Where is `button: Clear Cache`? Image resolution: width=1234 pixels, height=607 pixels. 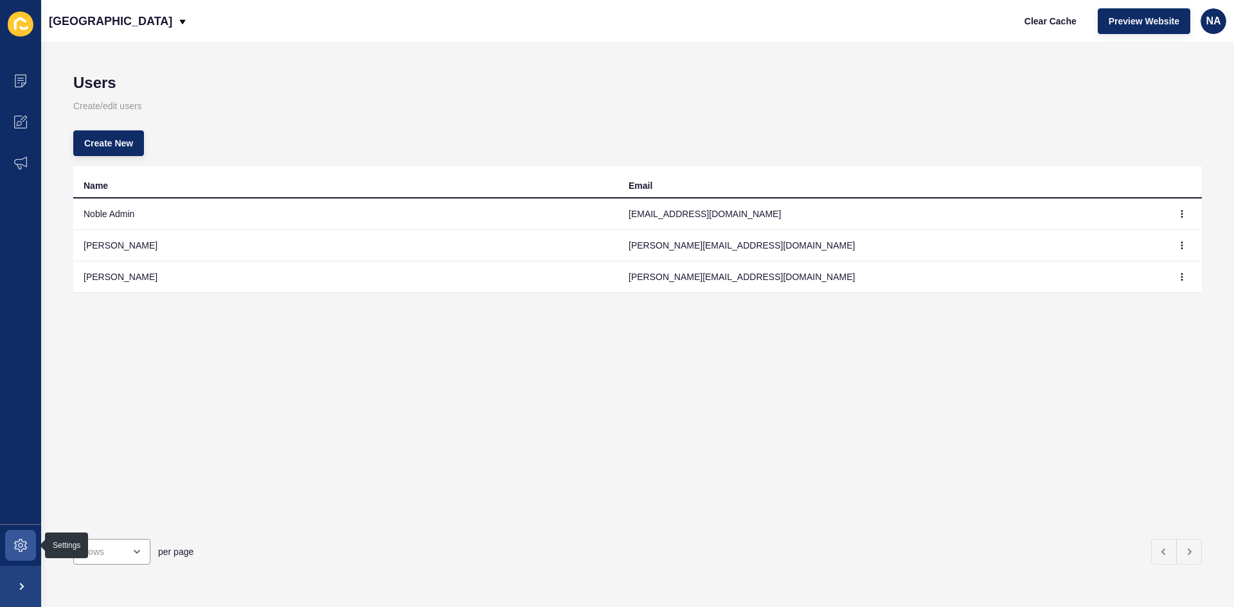
button: Clear Cache is located at coordinates (1050, 21).